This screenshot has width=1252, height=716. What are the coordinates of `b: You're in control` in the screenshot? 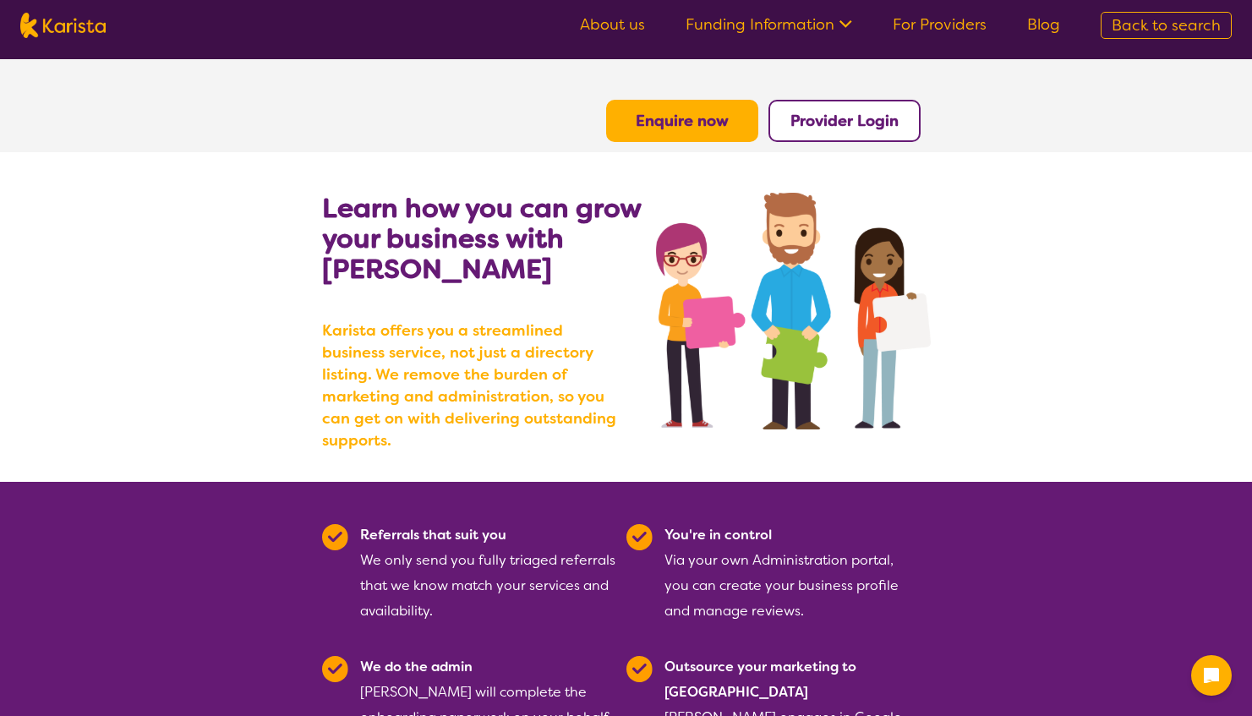 It's located at (718, 534).